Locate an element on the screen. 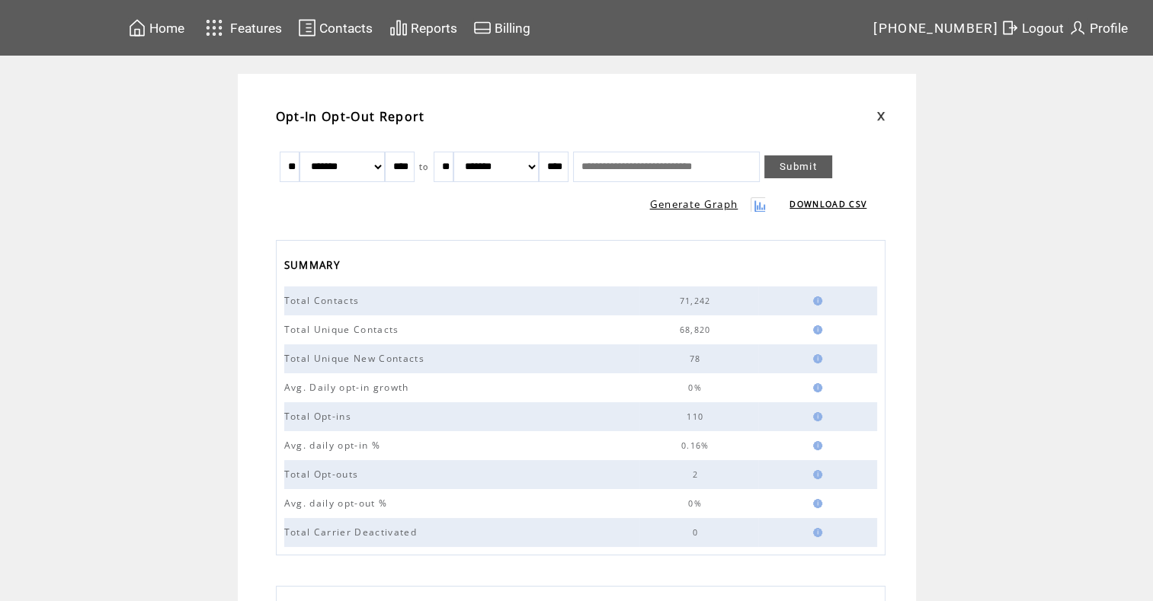 The height and width of the screenshot is (601, 1153). span: Reports is located at coordinates (434, 28).